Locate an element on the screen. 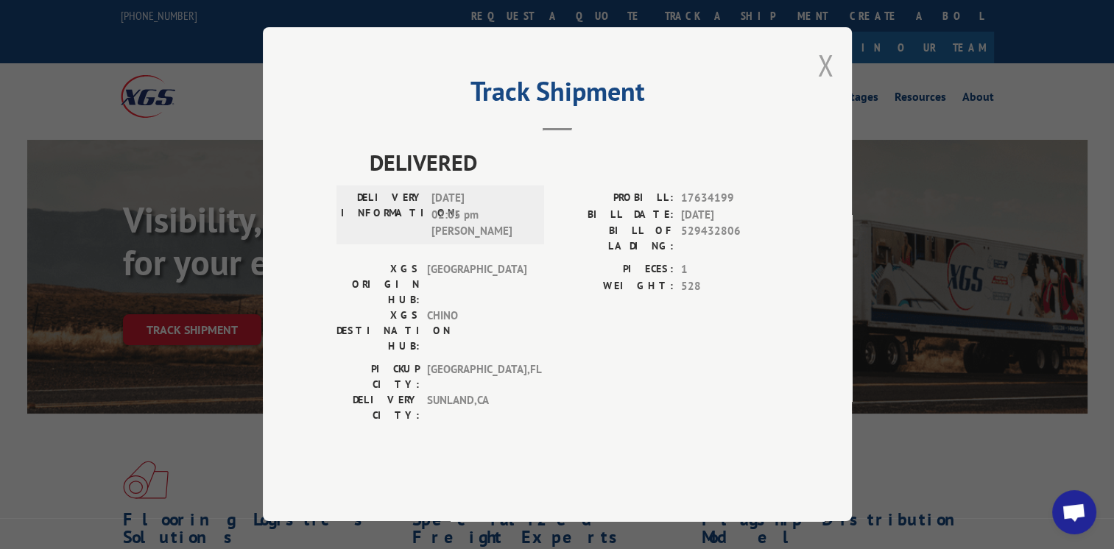 The height and width of the screenshot is (549, 1114). div: Open chat is located at coordinates (1074, 512).